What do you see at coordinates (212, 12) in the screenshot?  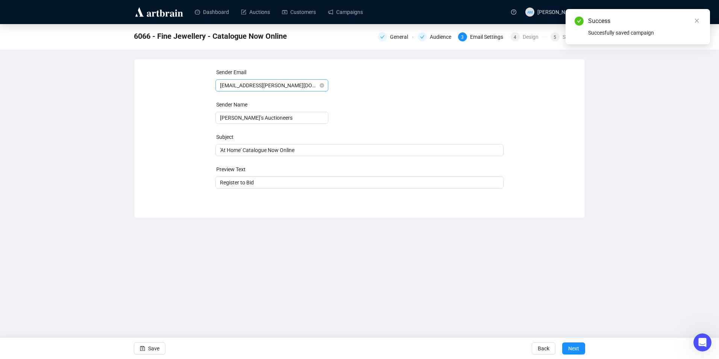 I see `a: Dashboard` at bounding box center [212, 12].